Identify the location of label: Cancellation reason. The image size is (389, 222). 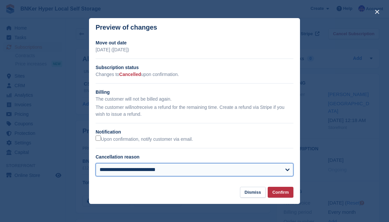
(117, 157).